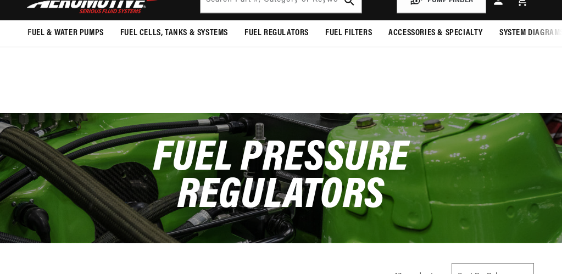  I want to click on span: Fuel Filters, so click(348, 33).